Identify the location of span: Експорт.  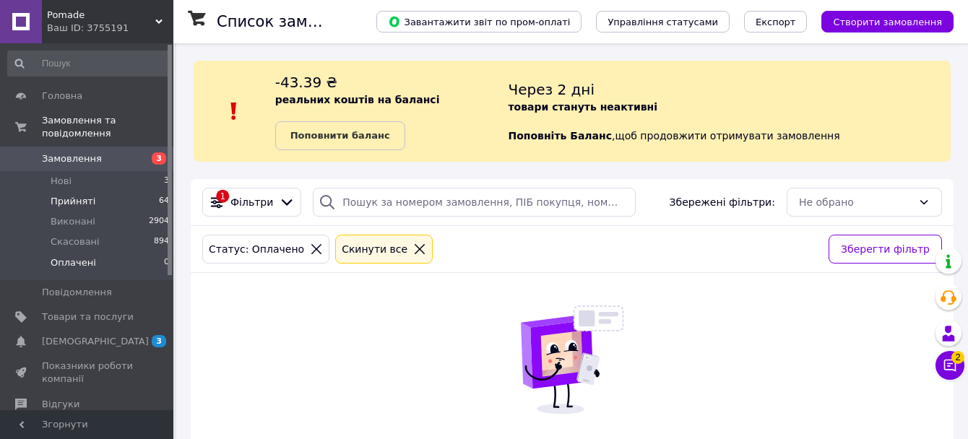
(775, 22).